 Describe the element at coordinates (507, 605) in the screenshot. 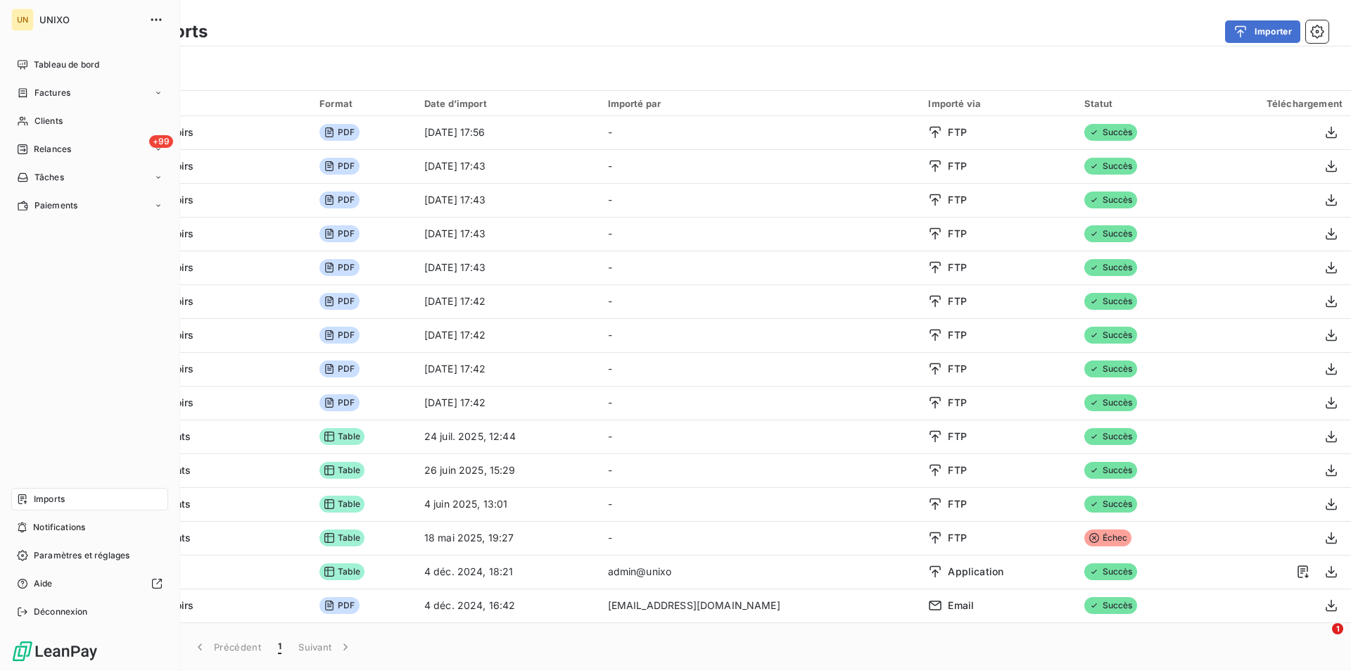

I see `td: 4 déc. 2024, 16:42` at that location.